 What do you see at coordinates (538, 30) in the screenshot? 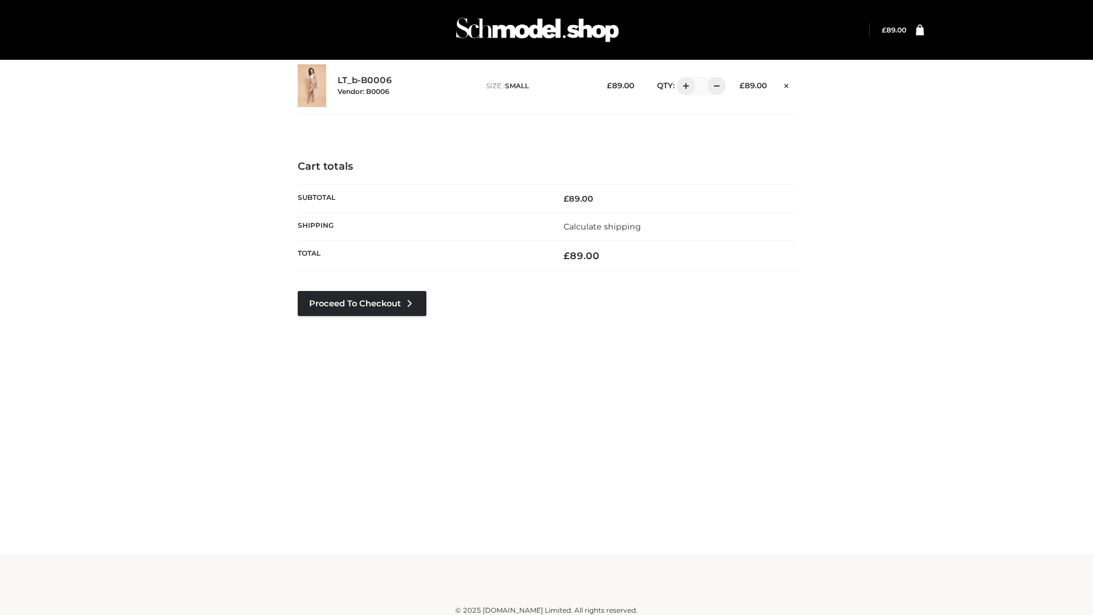
I see `img: Schmodel Admin 964` at bounding box center [538, 30].